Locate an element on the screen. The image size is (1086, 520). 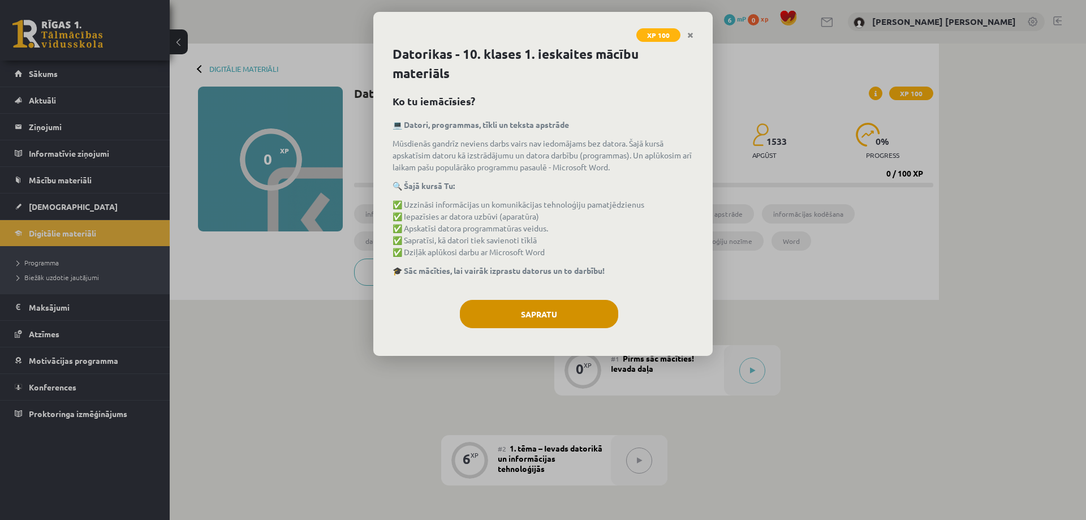
a: Close is located at coordinates (690, 35).